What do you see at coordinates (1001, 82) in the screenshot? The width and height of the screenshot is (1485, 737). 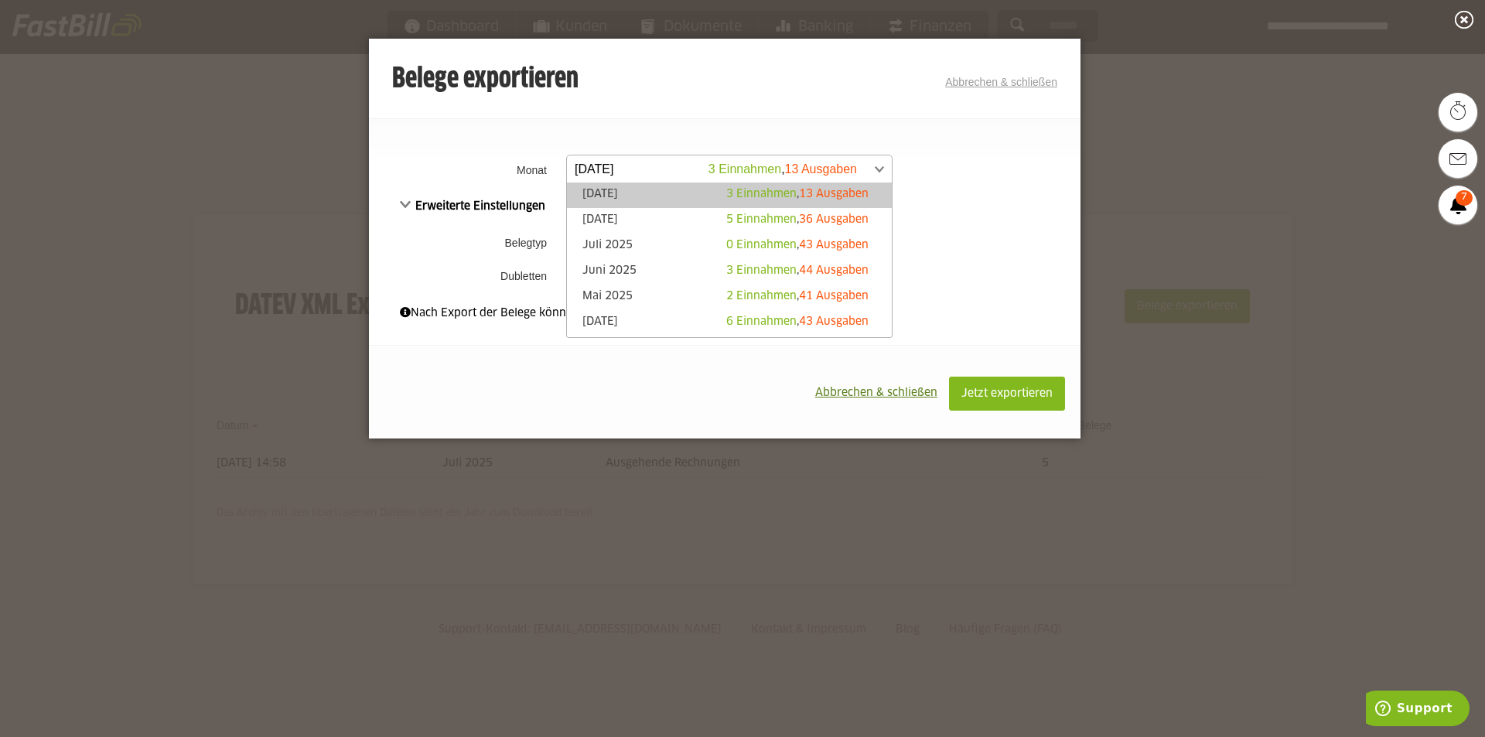 I see `a: Abbrechen & schließen` at bounding box center [1001, 82].